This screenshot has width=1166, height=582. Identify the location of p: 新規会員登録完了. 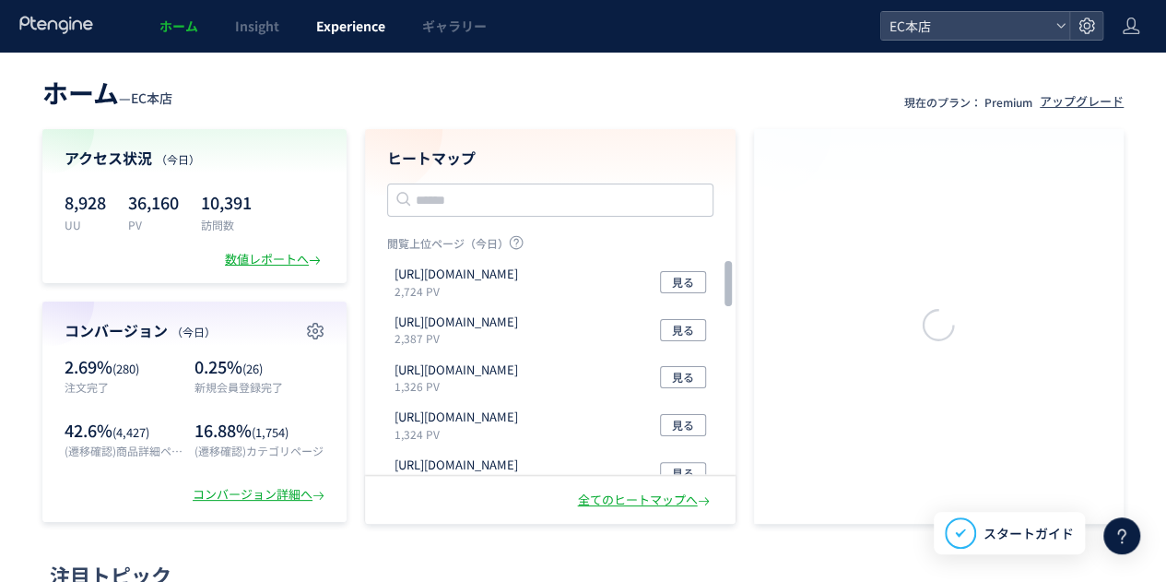
(259, 386).